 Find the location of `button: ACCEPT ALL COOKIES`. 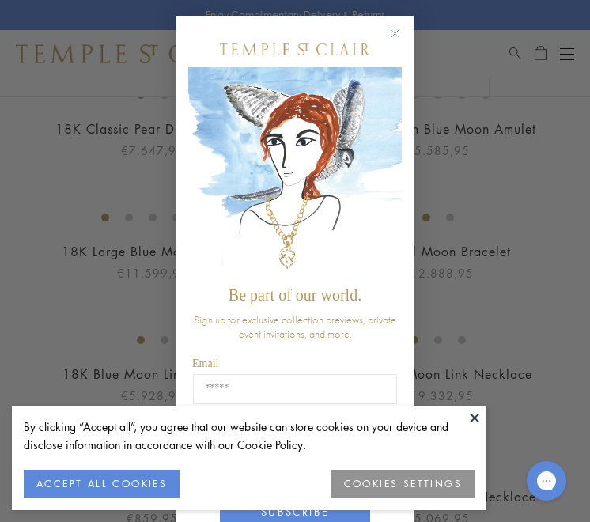

button: ACCEPT ALL COOKIES is located at coordinates (101, 484).